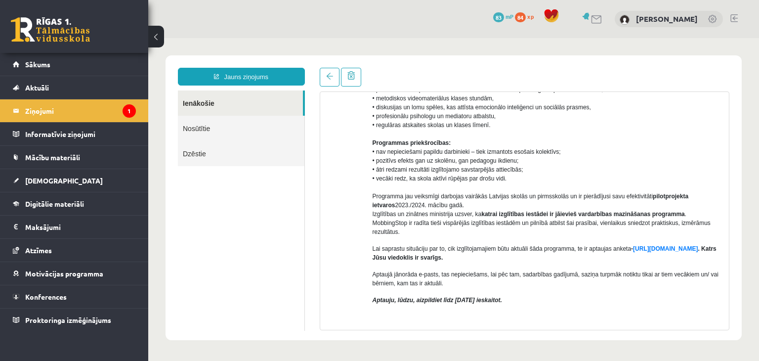  Describe the element at coordinates (93, 39) in the screenshot. I see `a: Jauns ziņojums` at that location.